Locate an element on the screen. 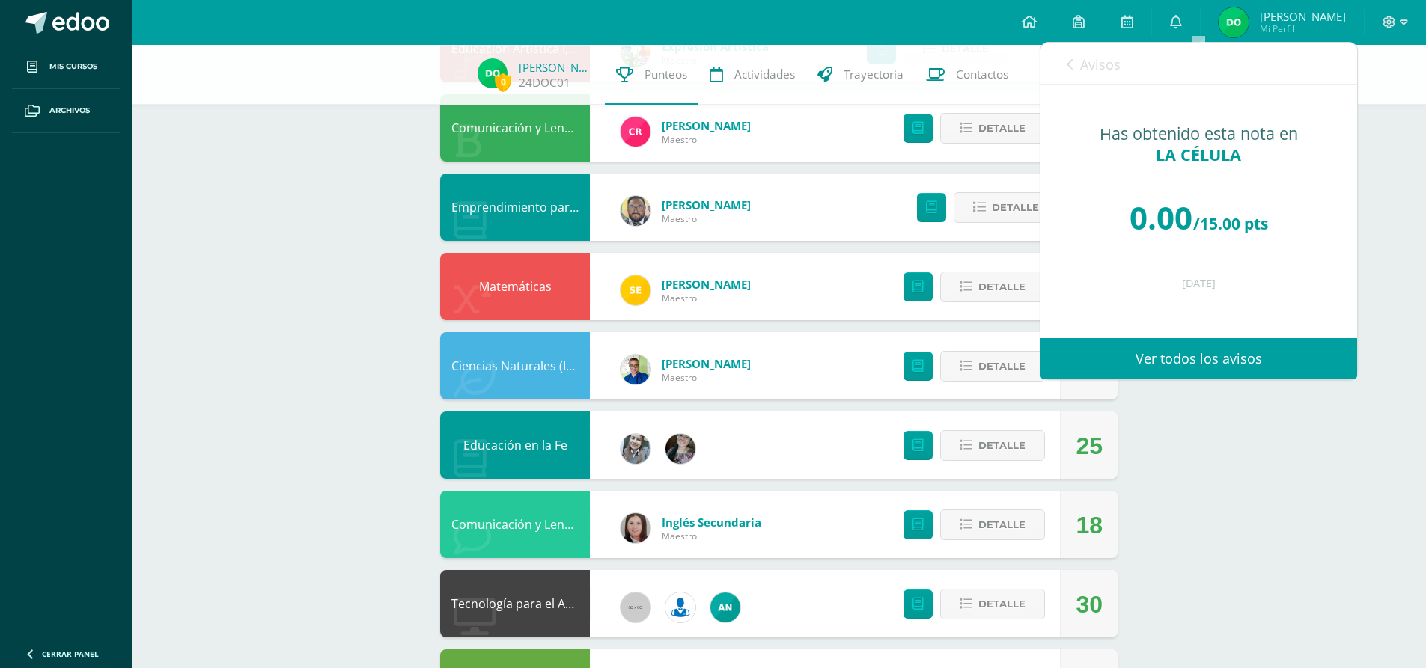 This screenshot has width=1426, height=668. div: Ciencias Naturales (Introducción a la Biología) is located at coordinates (515, 366).